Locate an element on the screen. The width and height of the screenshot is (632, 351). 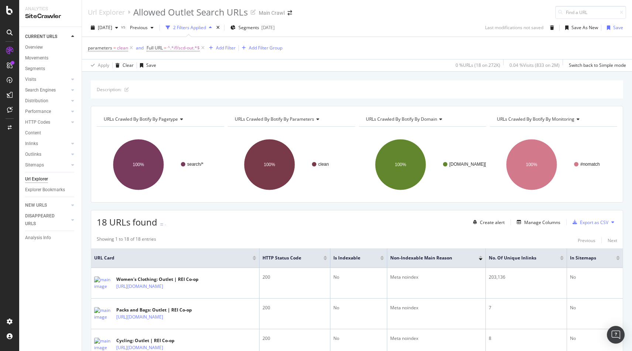
span: ^.*/f/scd-out.*$ is located at coordinates (184, 48).